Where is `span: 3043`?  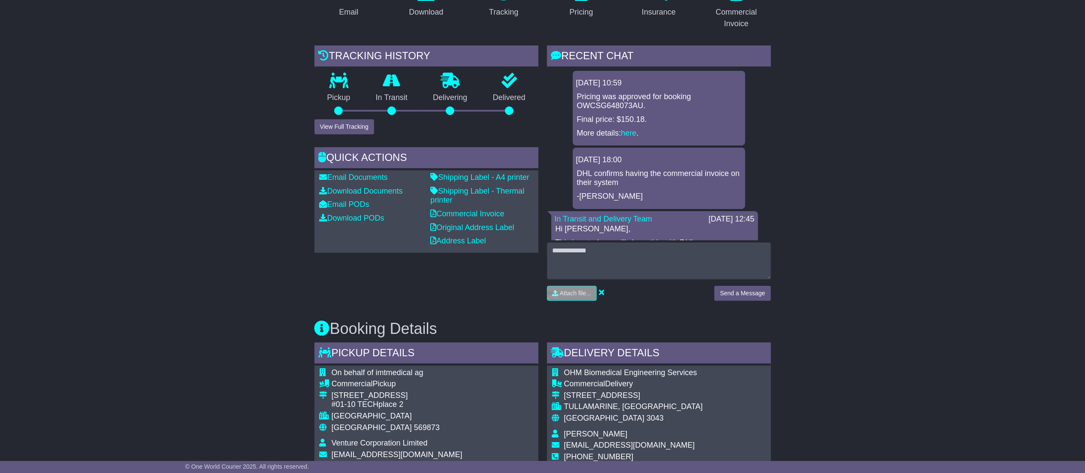 span: 3043 is located at coordinates (655, 418).